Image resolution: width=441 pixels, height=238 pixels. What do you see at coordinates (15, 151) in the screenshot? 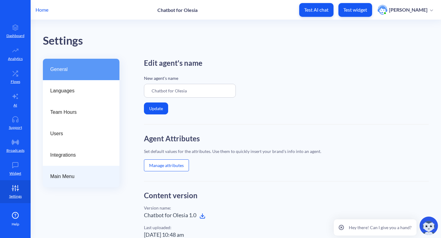
I see `p: Broadcasts` at bounding box center [15, 151].